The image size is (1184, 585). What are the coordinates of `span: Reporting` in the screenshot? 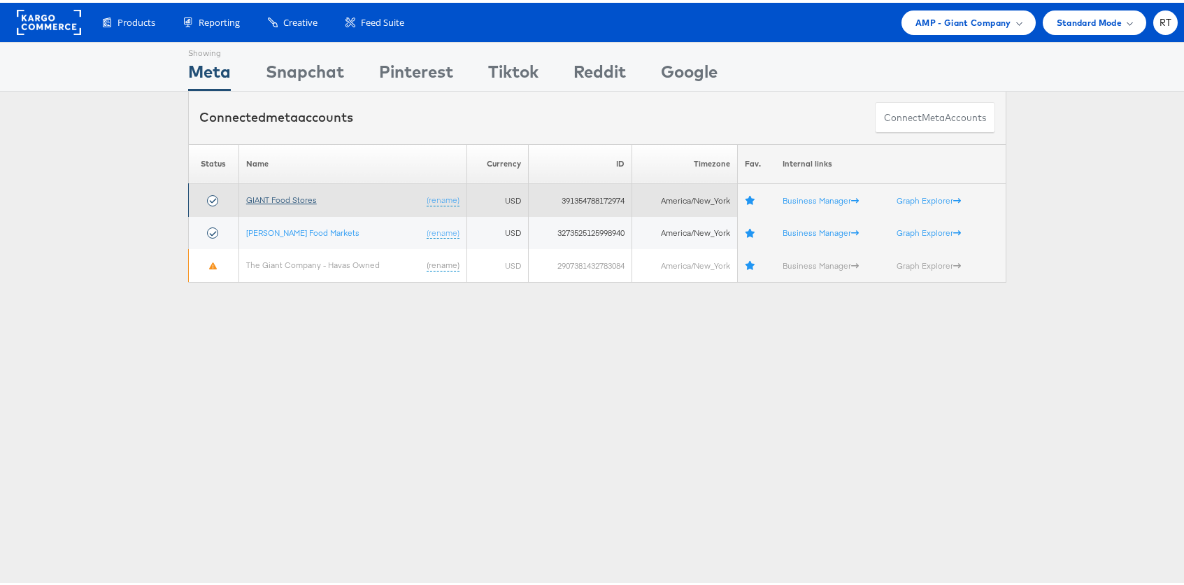 It's located at (219, 20).